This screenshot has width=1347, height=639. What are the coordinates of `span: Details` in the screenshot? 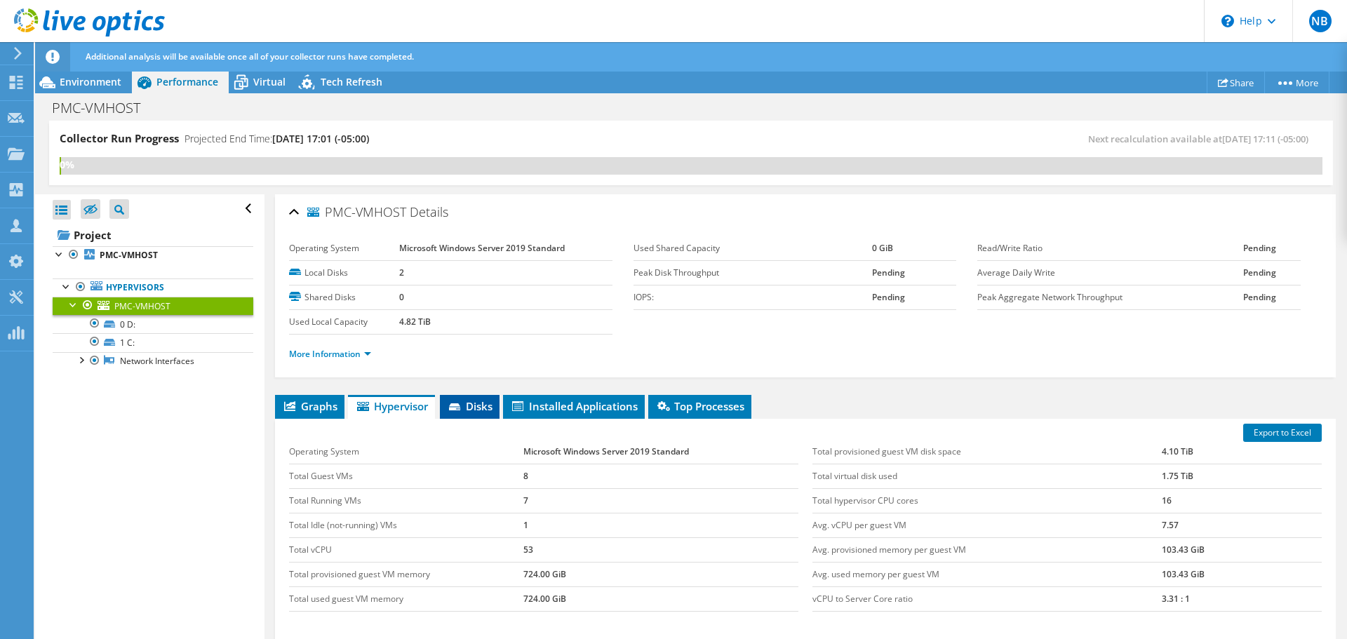 It's located at (429, 212).